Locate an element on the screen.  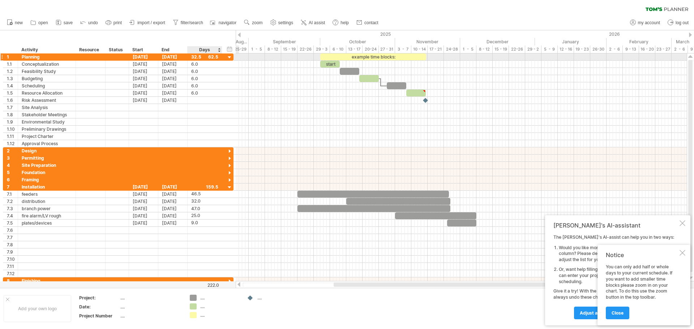
div: 1.3 is located at coordinates (12, 78).